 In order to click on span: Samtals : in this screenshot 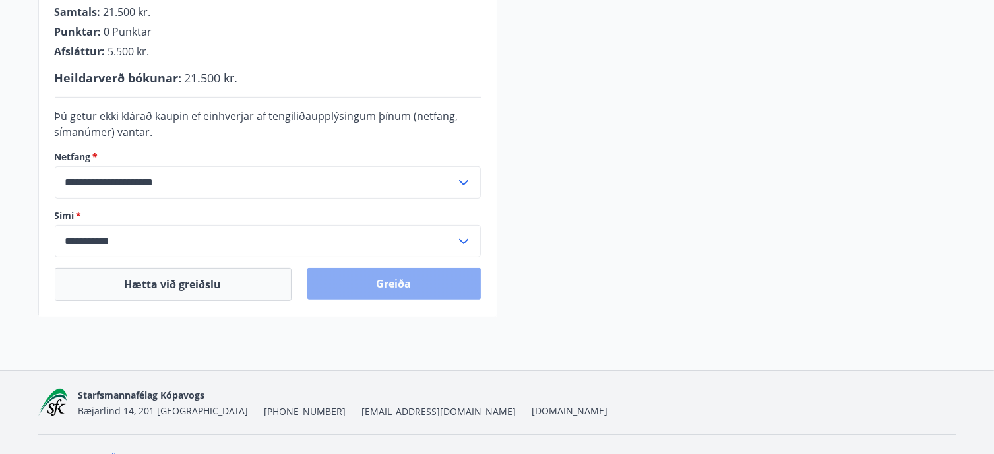, I will do `click(78, 12)`.